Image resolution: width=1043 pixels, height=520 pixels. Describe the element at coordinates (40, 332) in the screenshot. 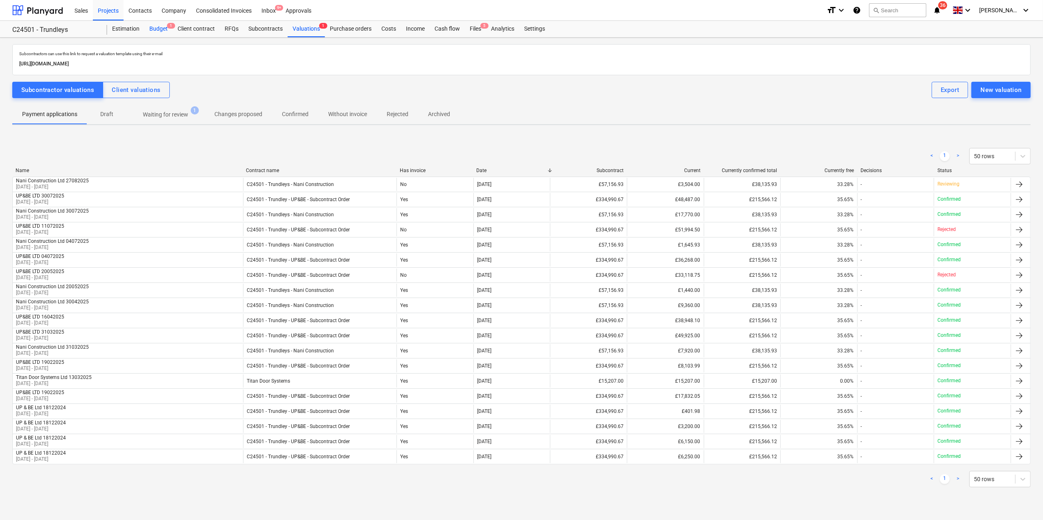

I see `div: UP&BE LTD 31032025` at that location.